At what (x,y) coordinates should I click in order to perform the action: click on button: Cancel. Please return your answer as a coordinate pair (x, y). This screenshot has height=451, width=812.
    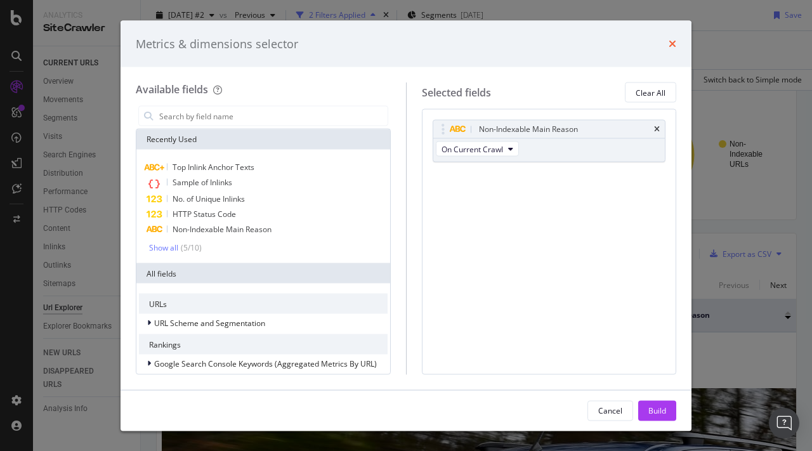
    Looking at the image, I should click on (610, 411).